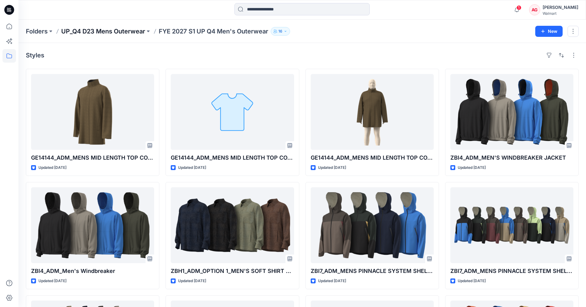 The image size is (586, 307). I want to click on p: GE14144_ADM_MENS MID LENGTH TOP COAT_2XXL_IMAGES, so click(232, 158).